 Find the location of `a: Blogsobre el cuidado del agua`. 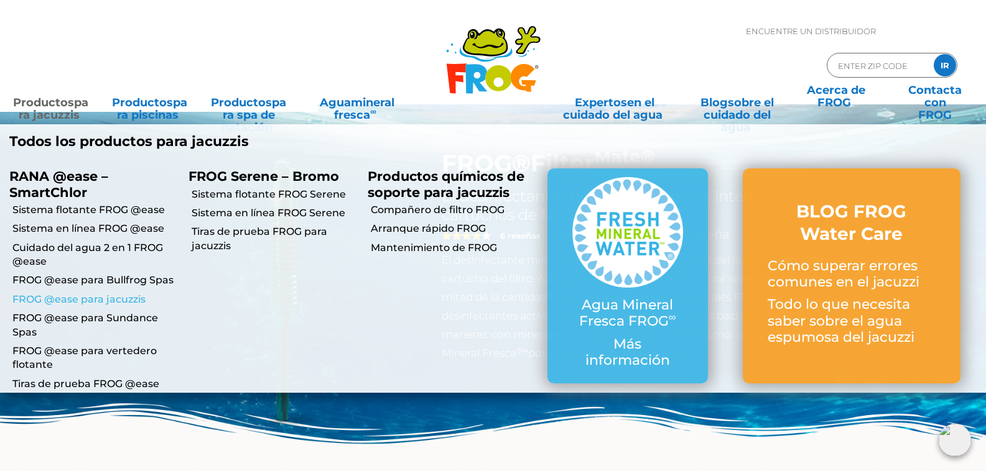

a: Blogsobre el cuidado del agua is located at coordinates (737, 90).